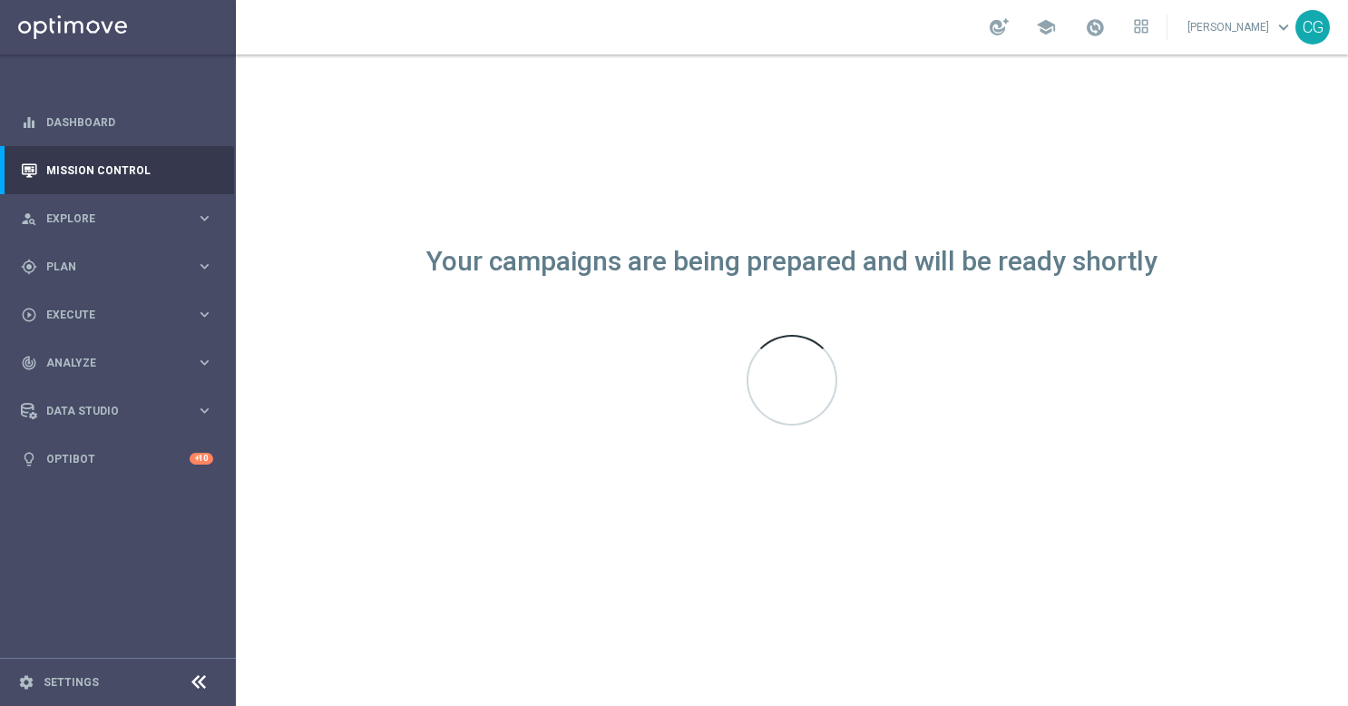 This screenshot has height=706, width=1348. I want to click on div: Data Studio keyboard_arrow_right, so click(117, 411).